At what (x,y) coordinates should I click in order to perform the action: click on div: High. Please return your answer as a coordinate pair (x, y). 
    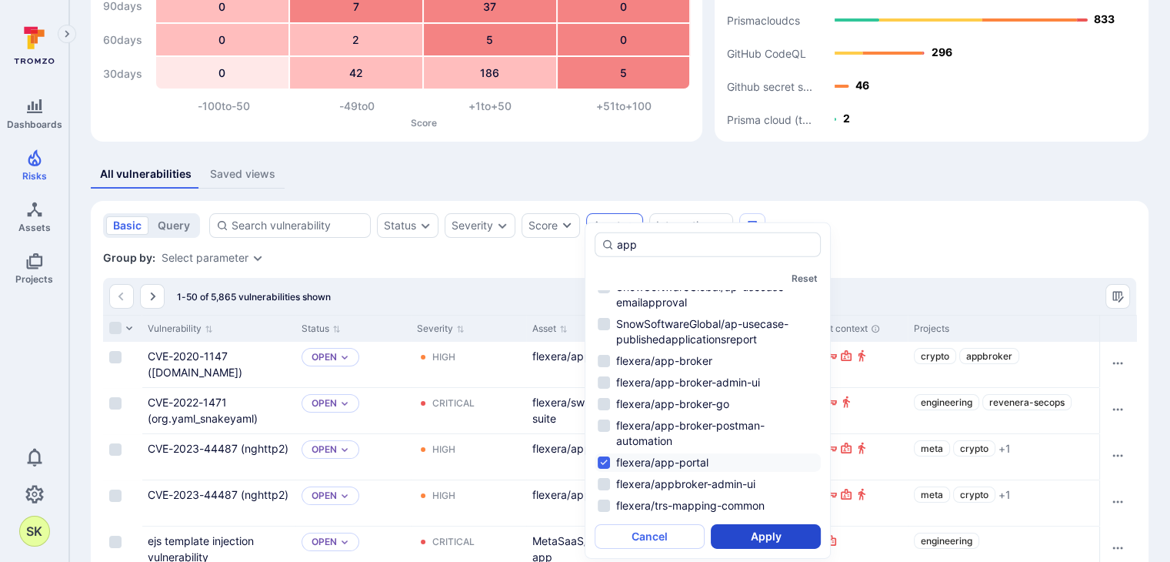
    Looking at the image, I should click on (444, 449).